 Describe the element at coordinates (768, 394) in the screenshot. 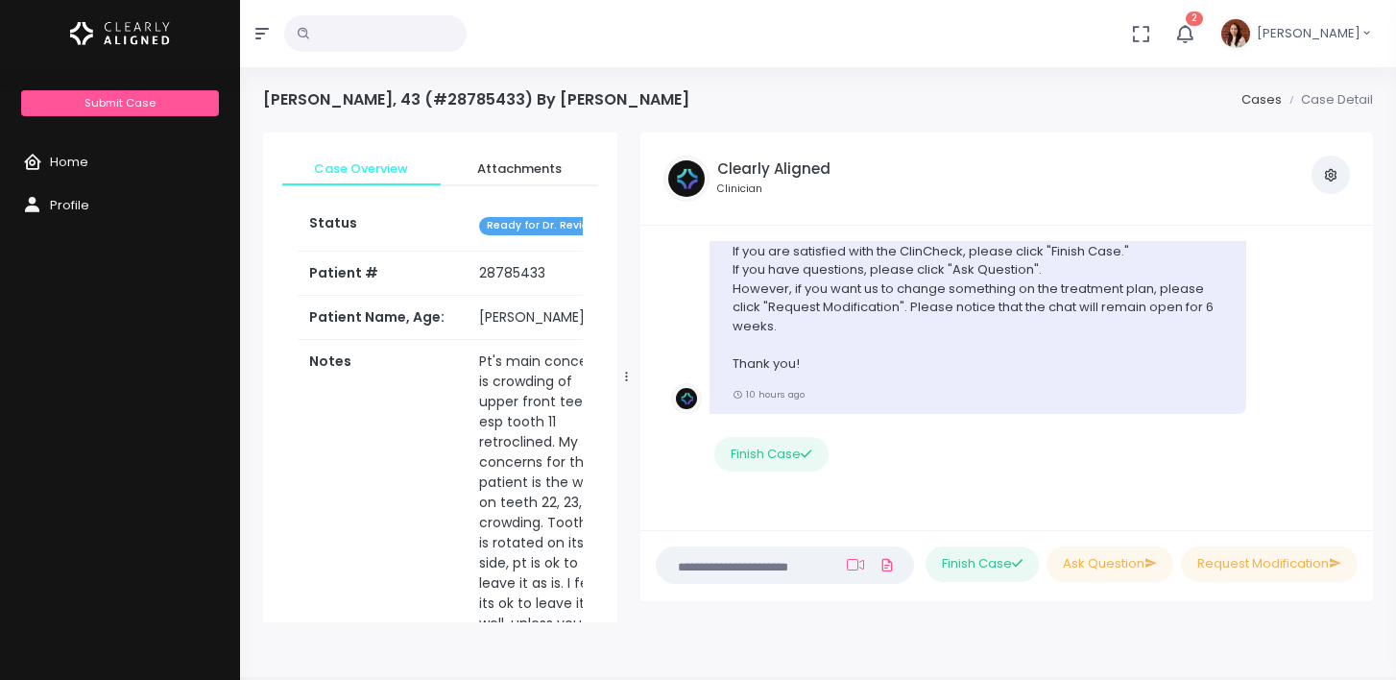

I see `small: 10 hours ago` at that location.